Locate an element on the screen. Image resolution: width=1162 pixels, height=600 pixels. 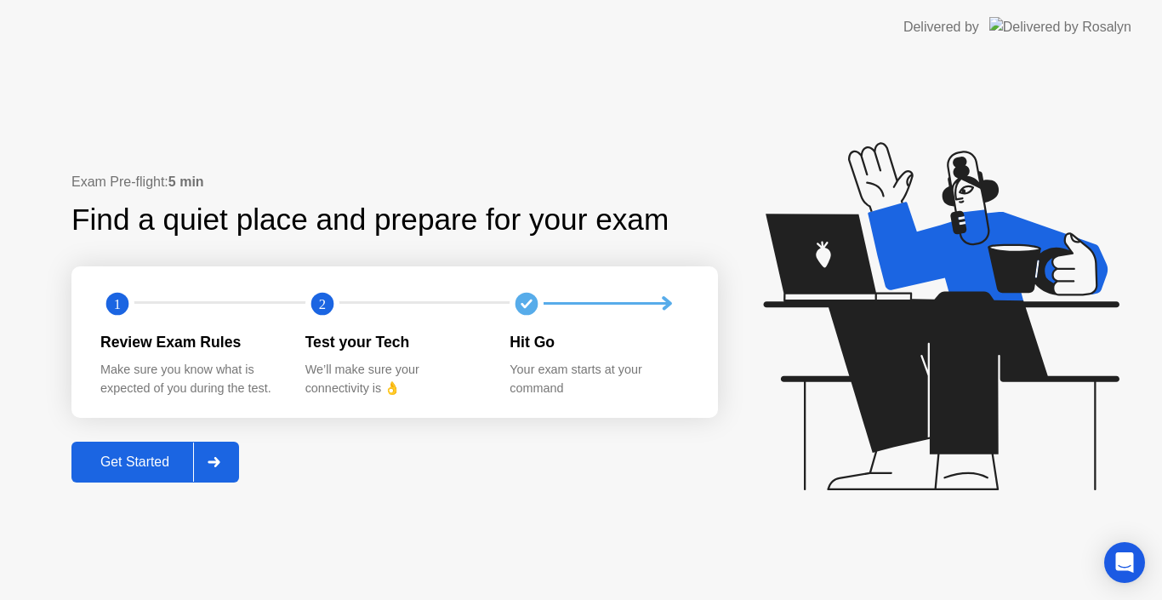
div: Find a quiet place and prepare for your exam is located at coordinates (371, 219).